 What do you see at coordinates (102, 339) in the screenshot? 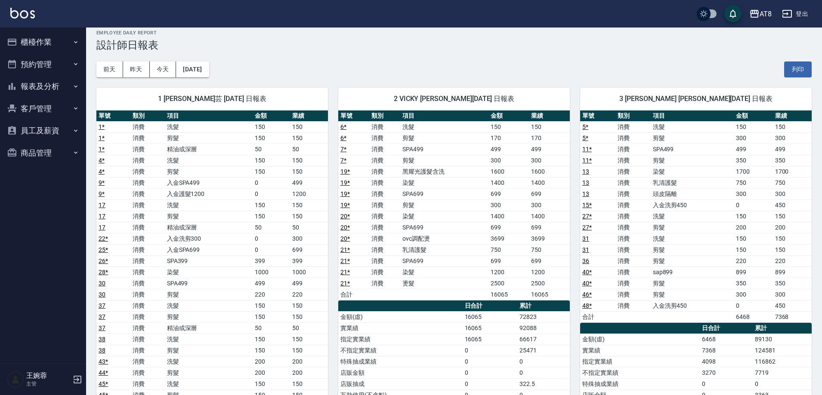
I see `a: 38` at bounding box center [102, 339].